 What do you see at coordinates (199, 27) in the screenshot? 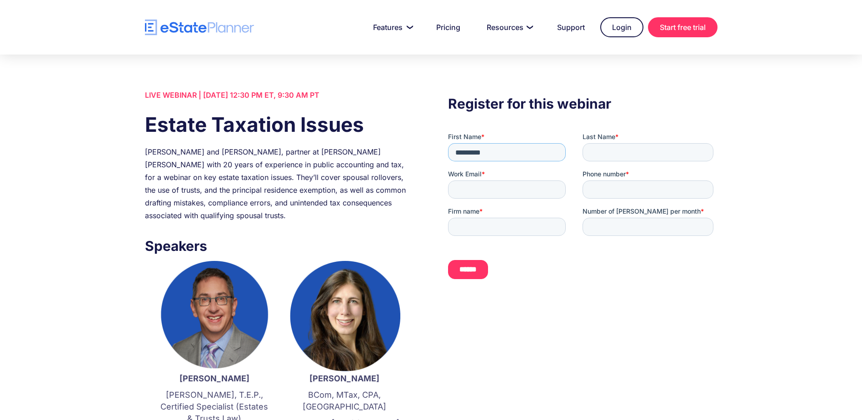
I see `a: home` at bounding box center [199, 27].